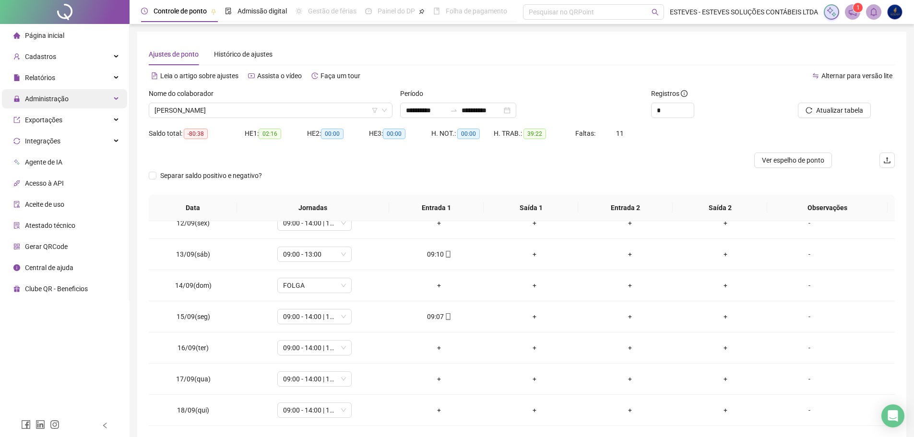 This screenshot has height=437, width=914. I want to click on span: 18/09(qui), so click(193, 410).